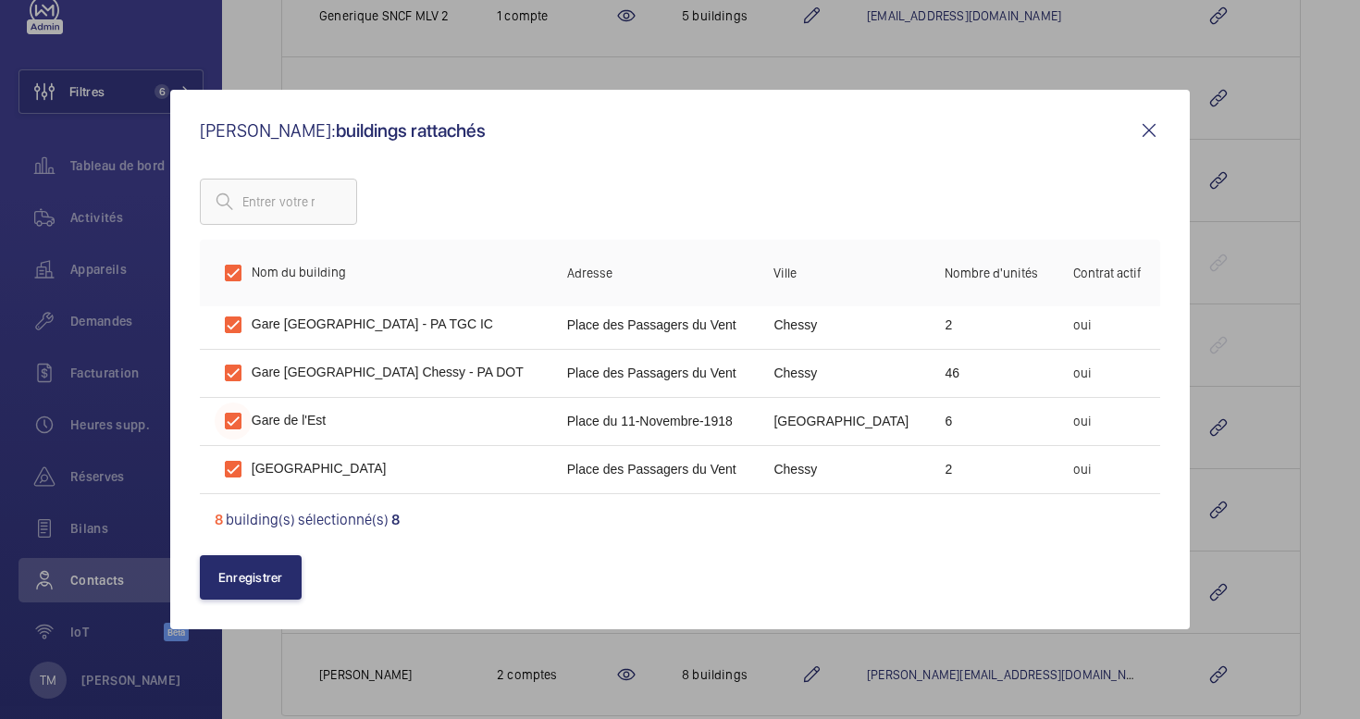 The image size is (1360, 719). What do you see at coordinates (991, 273) in the screenshot?
I see `span: Nombre d'unités` at bounding box center [991, 273].